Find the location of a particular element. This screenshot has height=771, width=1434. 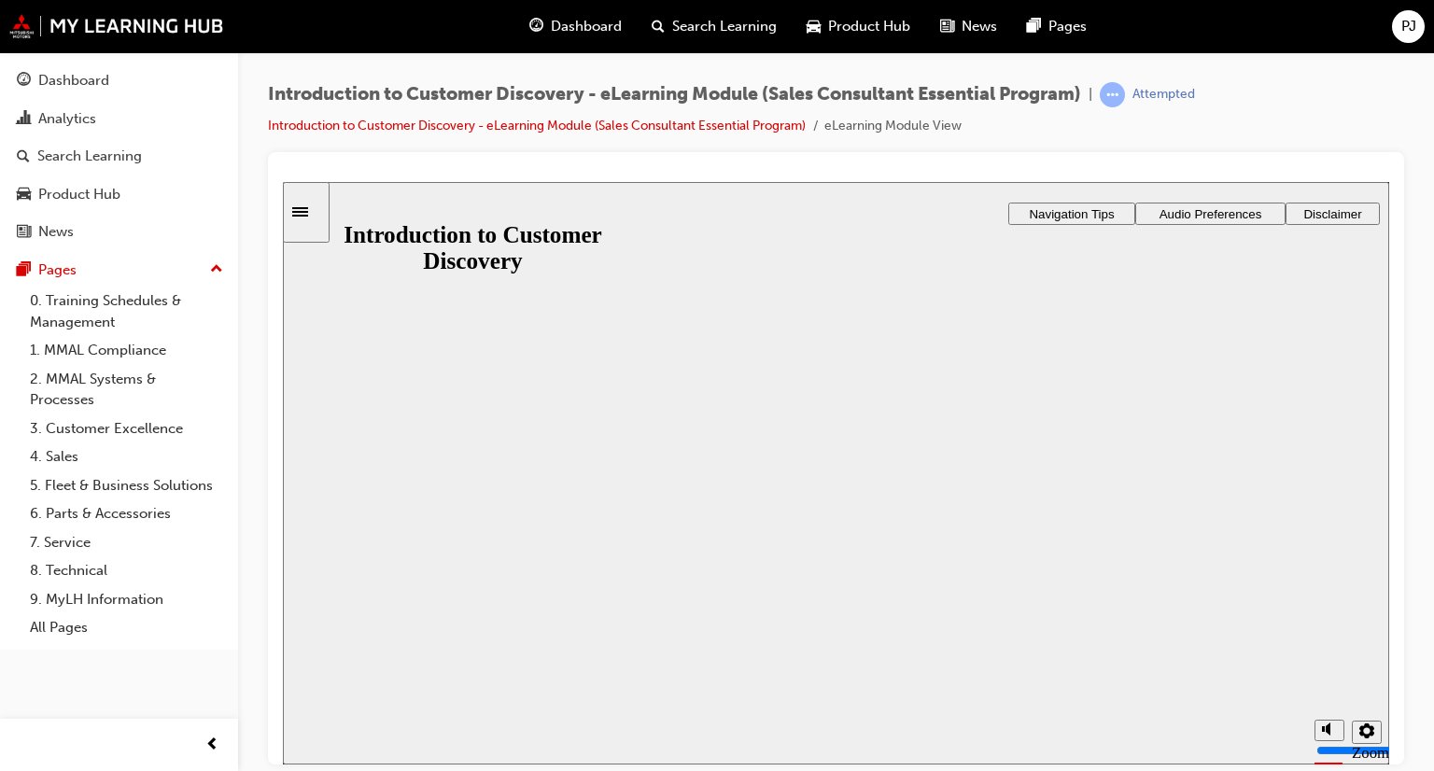

span: PJ is located at coordinates (1409, 26).